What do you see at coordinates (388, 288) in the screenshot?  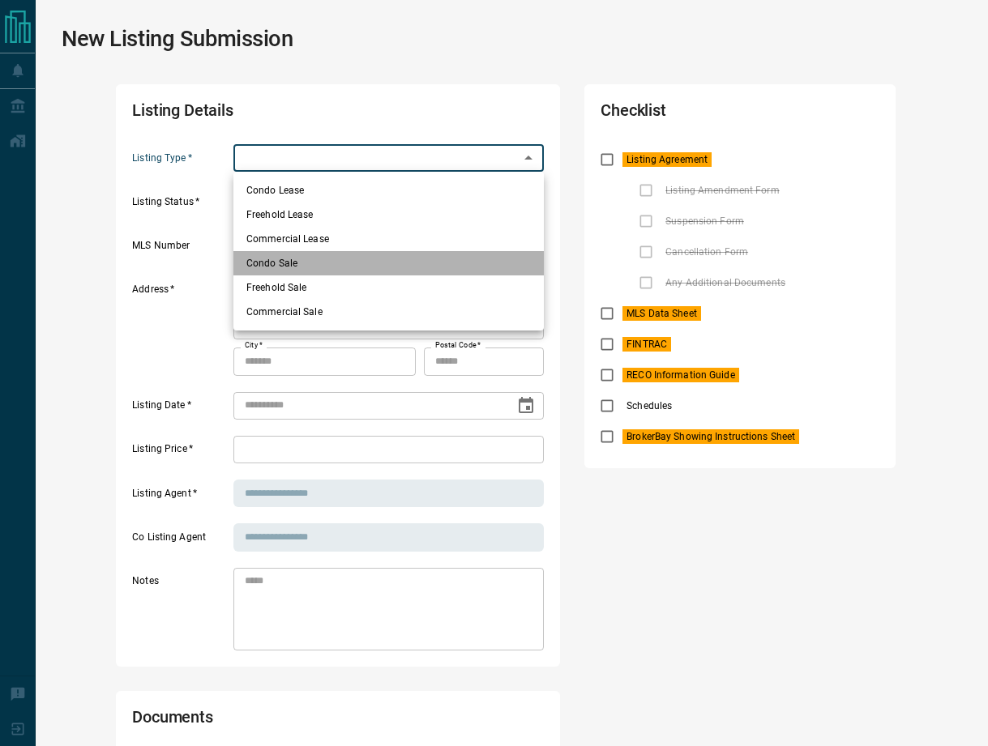 I see `li: Freehold Sale` at bounding box center [388, 288].